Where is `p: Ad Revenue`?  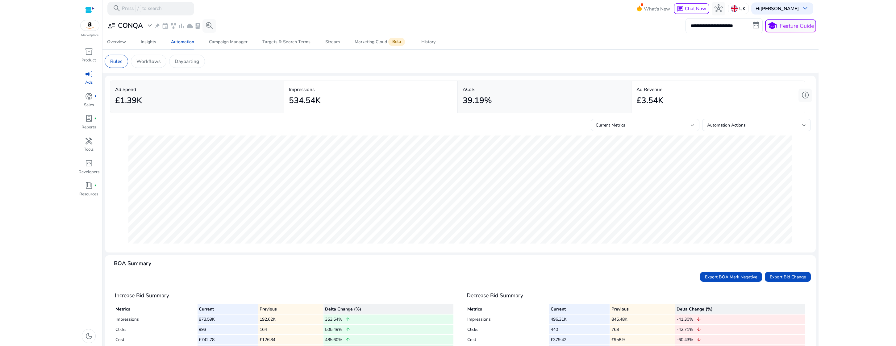
p: Ad Revenue is located at coordinates (718, 89).